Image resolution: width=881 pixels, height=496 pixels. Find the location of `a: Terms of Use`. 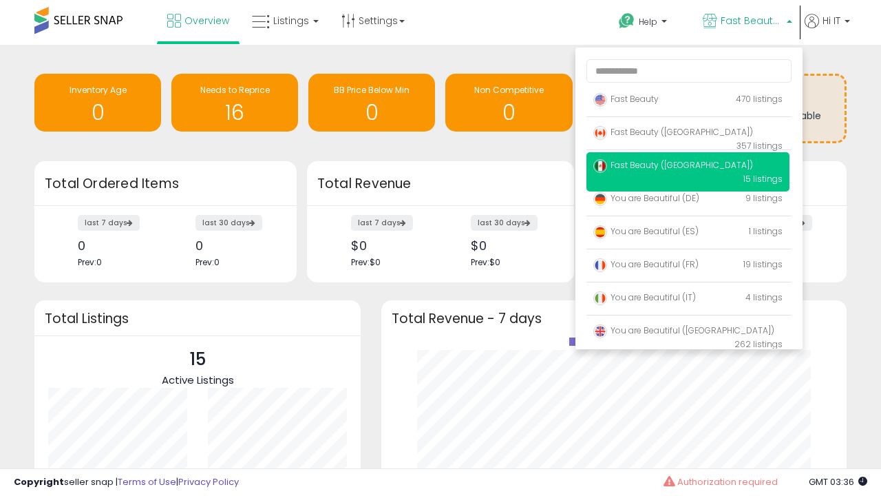

a: Terms of Use is located at coordinates (147, 481).